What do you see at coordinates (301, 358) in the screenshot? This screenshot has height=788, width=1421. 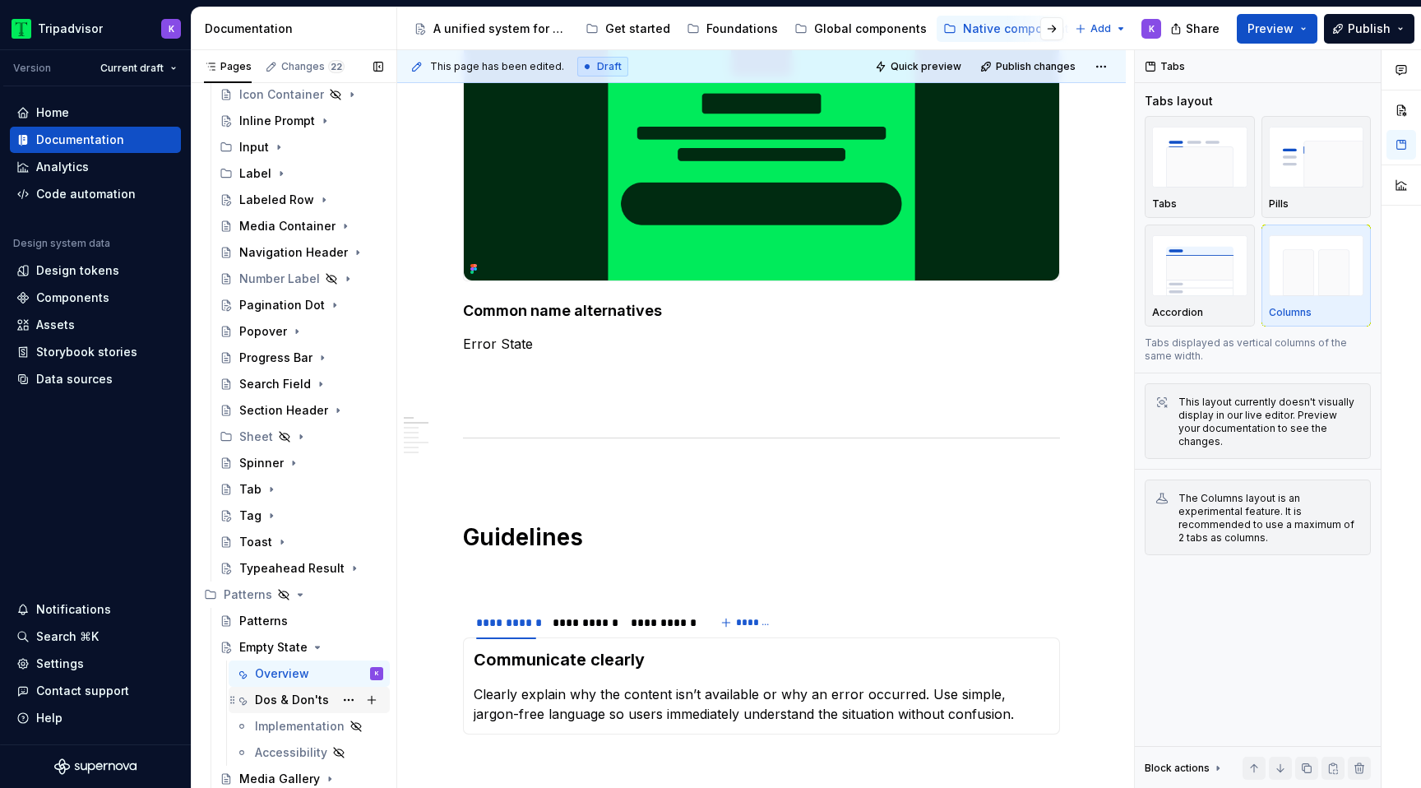 I see `a: Progress Bar` at bounding box center [301, 358].